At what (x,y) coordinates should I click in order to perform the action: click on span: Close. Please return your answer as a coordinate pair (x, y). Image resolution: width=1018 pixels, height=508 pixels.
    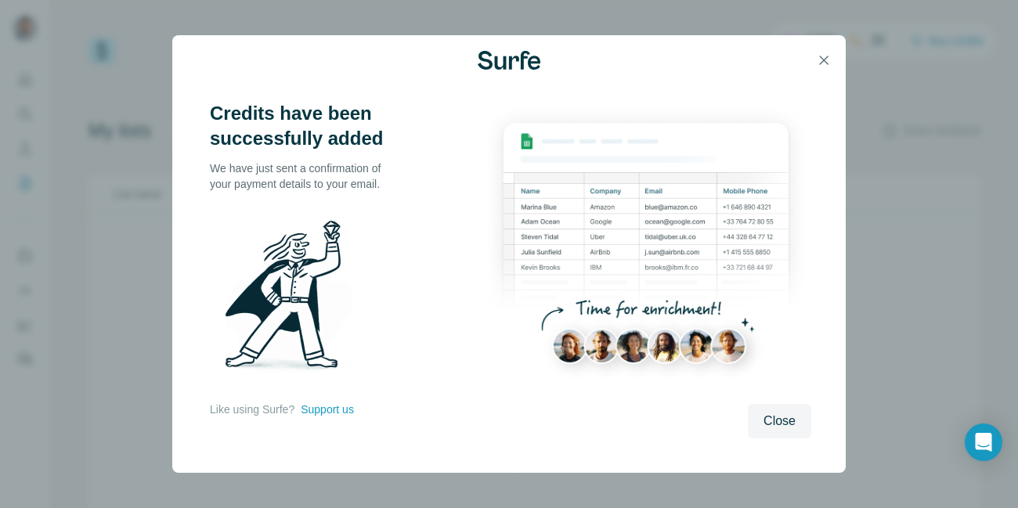
    Looking at the image, I should click on (779, 421).